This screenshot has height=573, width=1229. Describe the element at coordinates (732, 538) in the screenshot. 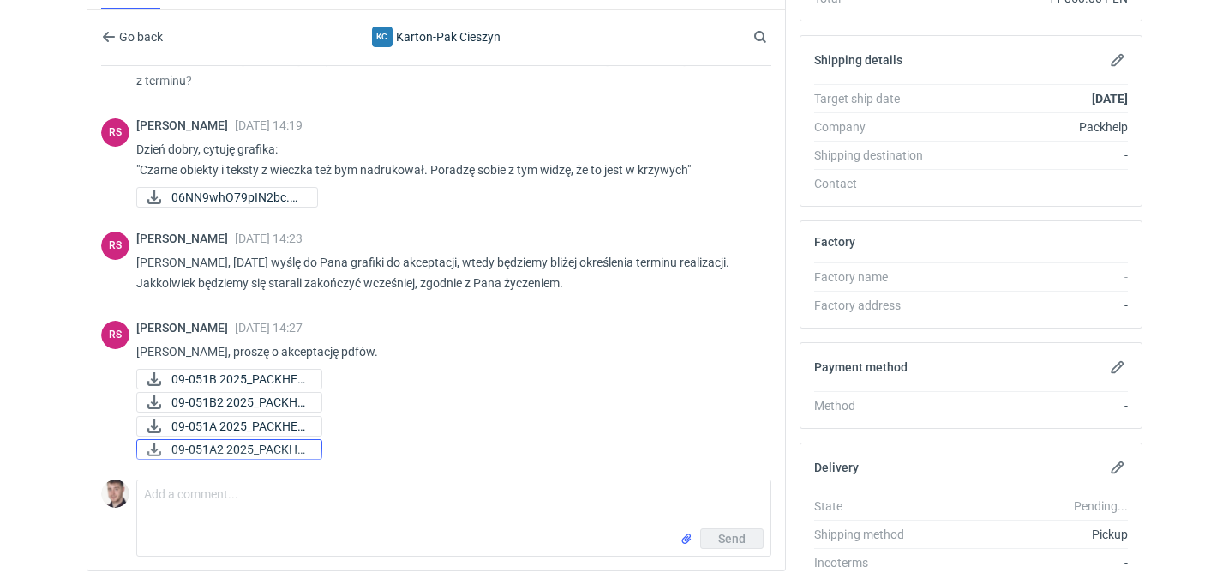

I see `button: Send` at that location.